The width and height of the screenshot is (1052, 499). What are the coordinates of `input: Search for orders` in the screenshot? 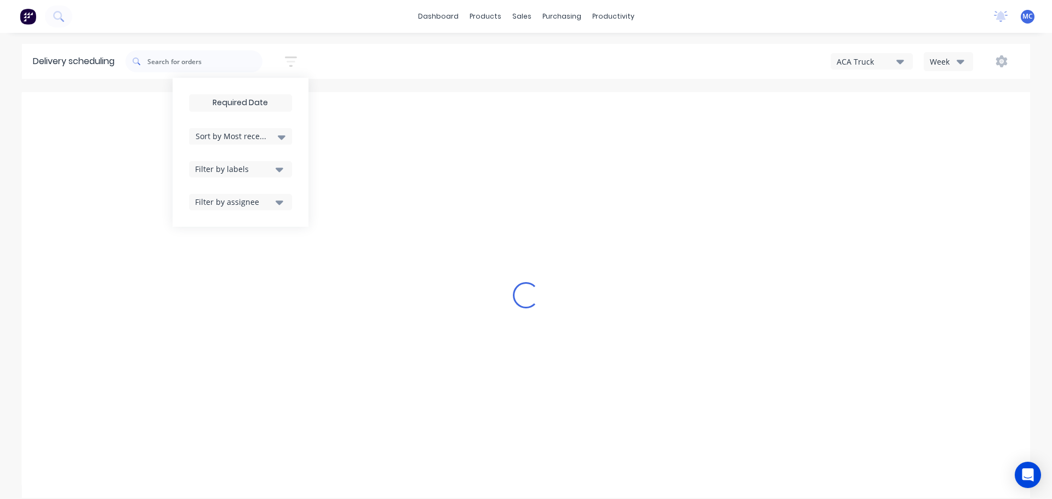 It's located at (205, 61).